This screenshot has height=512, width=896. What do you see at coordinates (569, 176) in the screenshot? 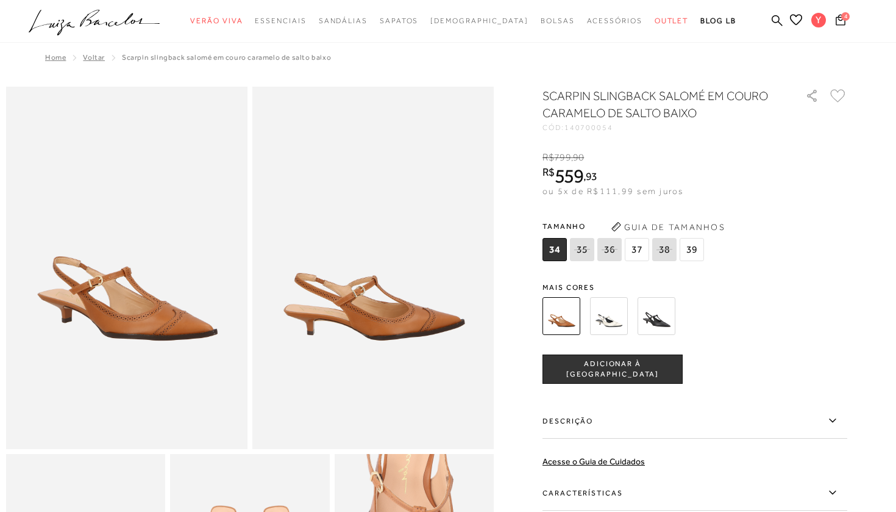
I see `span: 559` at bounding box center [569, 176].